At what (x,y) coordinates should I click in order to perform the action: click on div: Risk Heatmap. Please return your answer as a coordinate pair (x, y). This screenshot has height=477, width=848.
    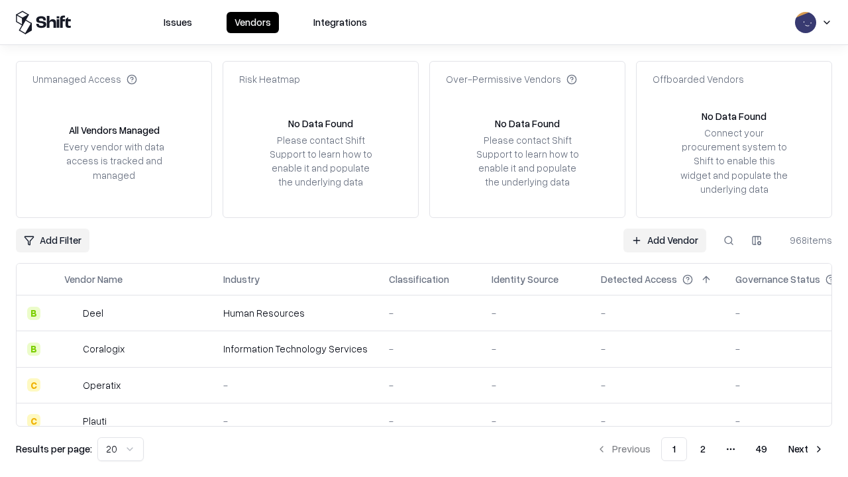
    Looking at the image, I should click on (270, 79).